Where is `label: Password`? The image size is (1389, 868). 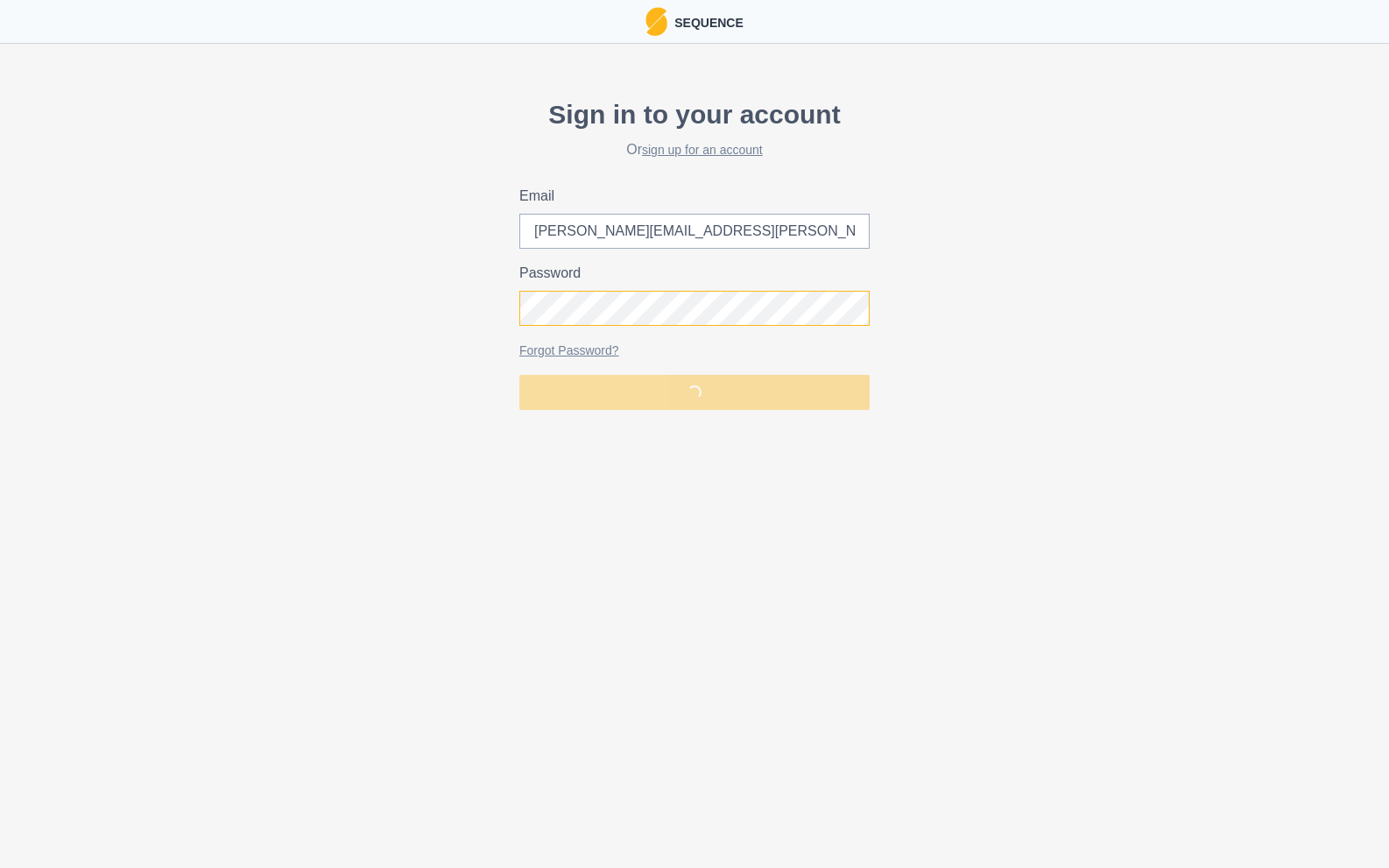
label: Password is located at coordinates (689, 274).